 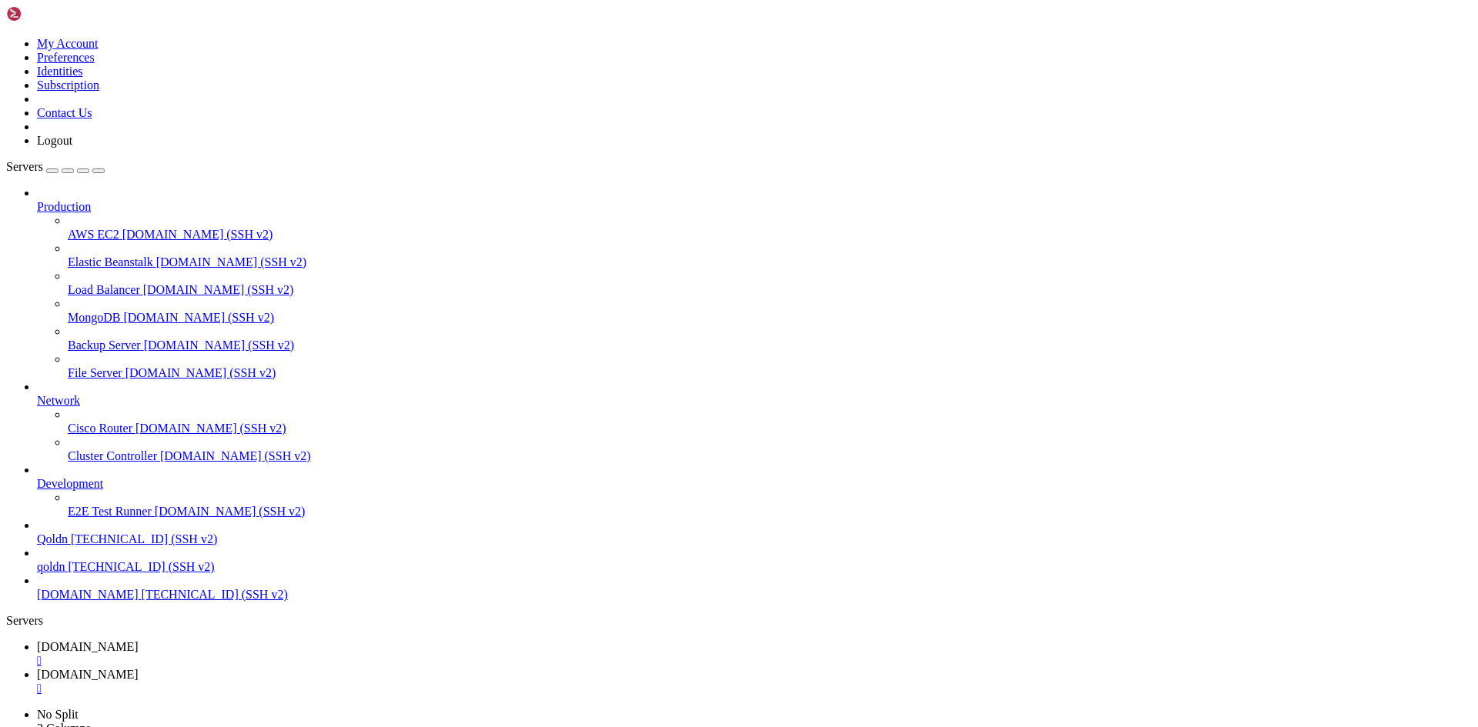 I want to click on span: Cluster Controller, so click(x=112, y=456).